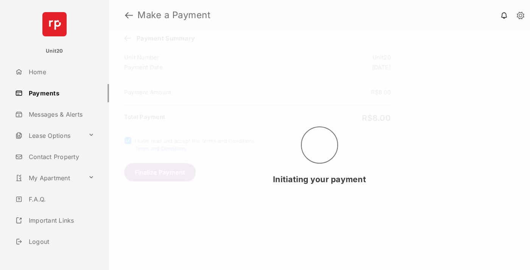 This screenshot has height=270, width=530. What do you see at coordinates (61, 157) in the screenshot?
I see `a: Contact Property` at bounding box center [61, 157].